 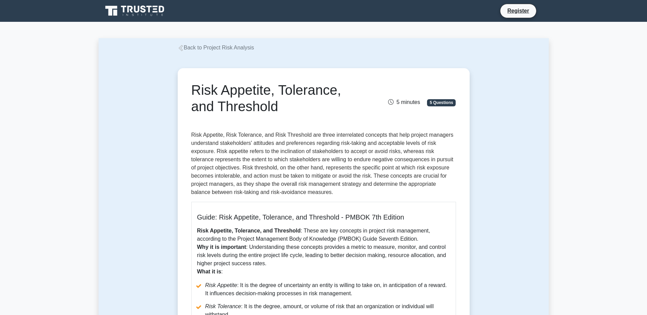 I want to click on li: : It is the degree of uncertainty an entity is willing to take on, in anticipation of a reward. I..., so click(x=324, y=290).